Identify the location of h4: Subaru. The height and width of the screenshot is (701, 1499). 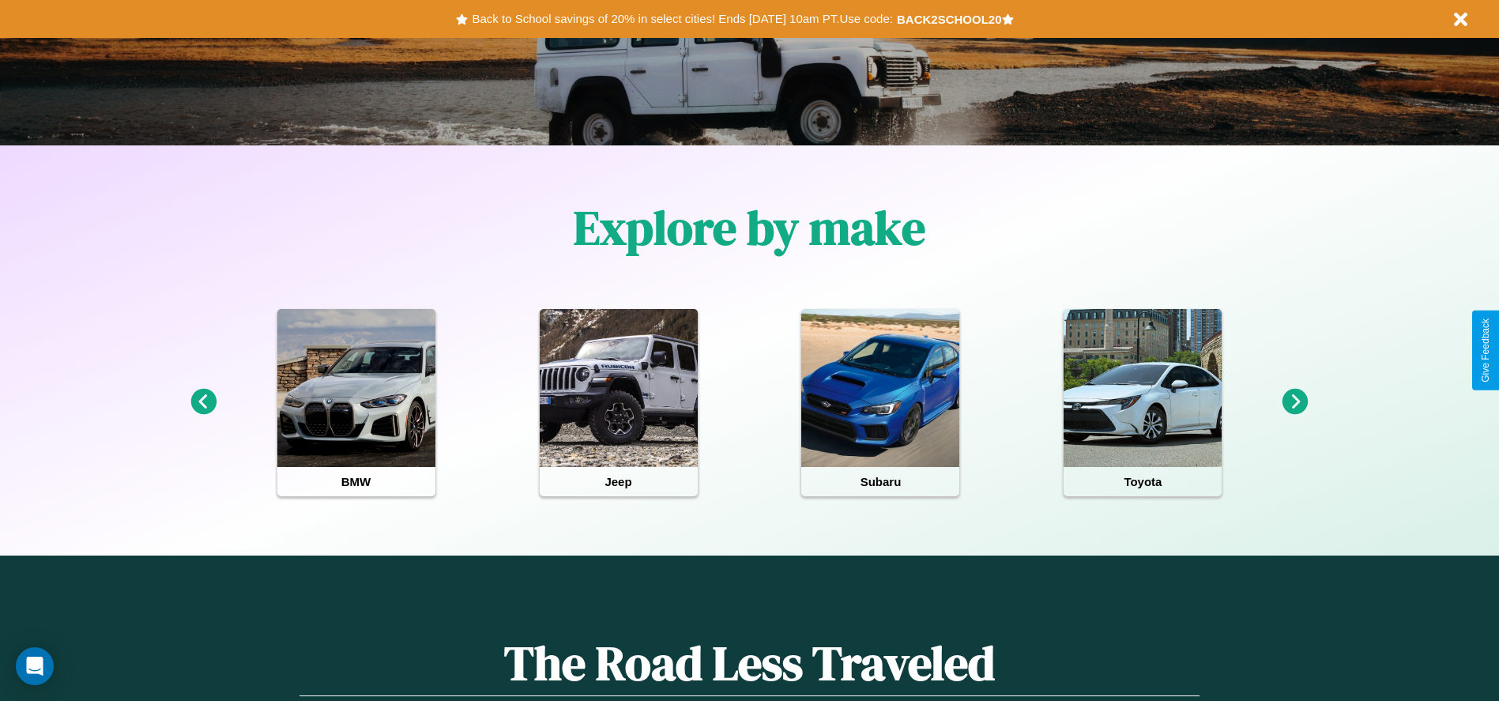
(880, 481).